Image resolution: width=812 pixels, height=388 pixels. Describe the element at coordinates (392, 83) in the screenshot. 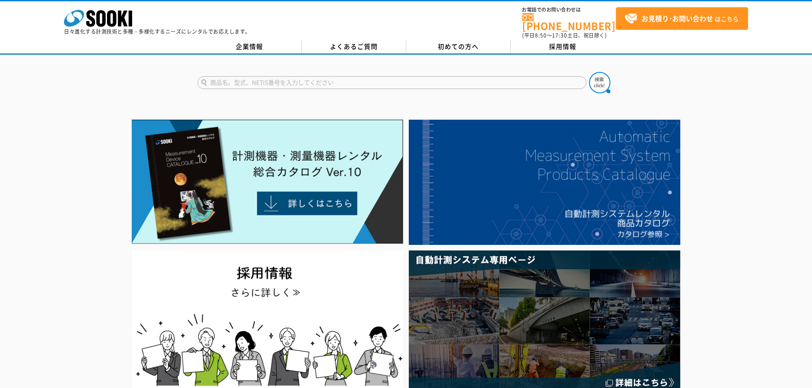

I see `input: 商品名、型式、NETIS番号を入力してください` at that location.